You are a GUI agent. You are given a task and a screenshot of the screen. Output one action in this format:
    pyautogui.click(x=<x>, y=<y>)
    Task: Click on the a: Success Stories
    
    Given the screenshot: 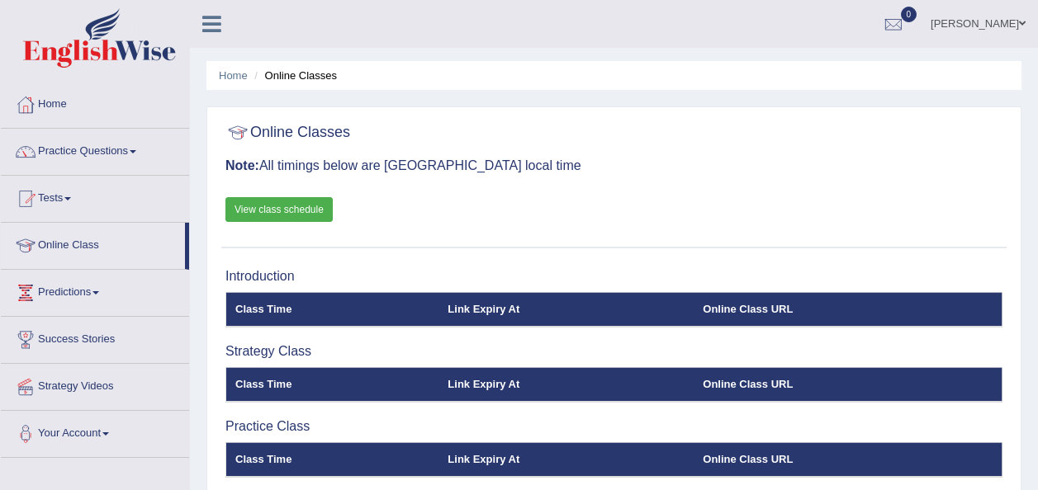 What is the action you would take?
    pyautogui.click(x=95, y=338)
    